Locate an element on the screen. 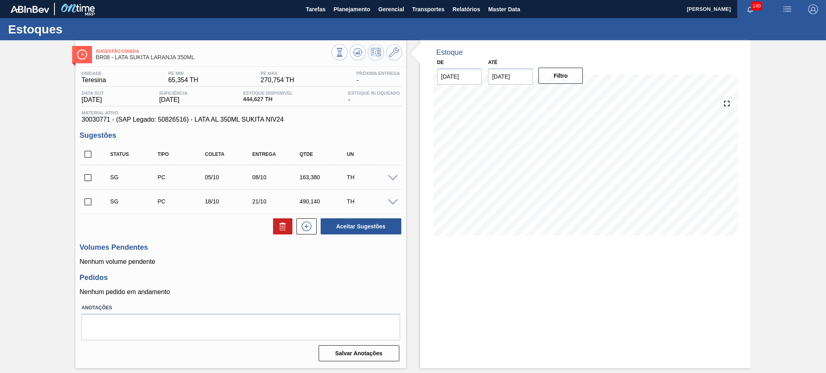 This screenshot has height=373, width=826. div: Excluir Sugestões is located at coordinates (281, 227).